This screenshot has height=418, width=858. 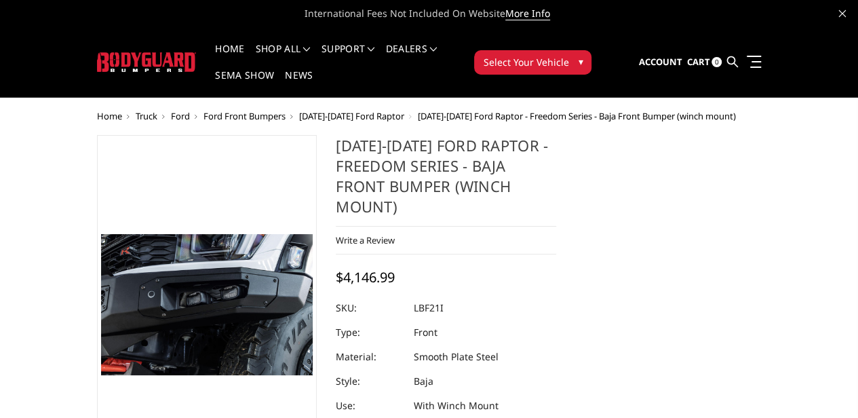 What do you see at coordinates (370, 381) in the screenshot?
I see `dt: Style:` at bounding box center [370, 381].